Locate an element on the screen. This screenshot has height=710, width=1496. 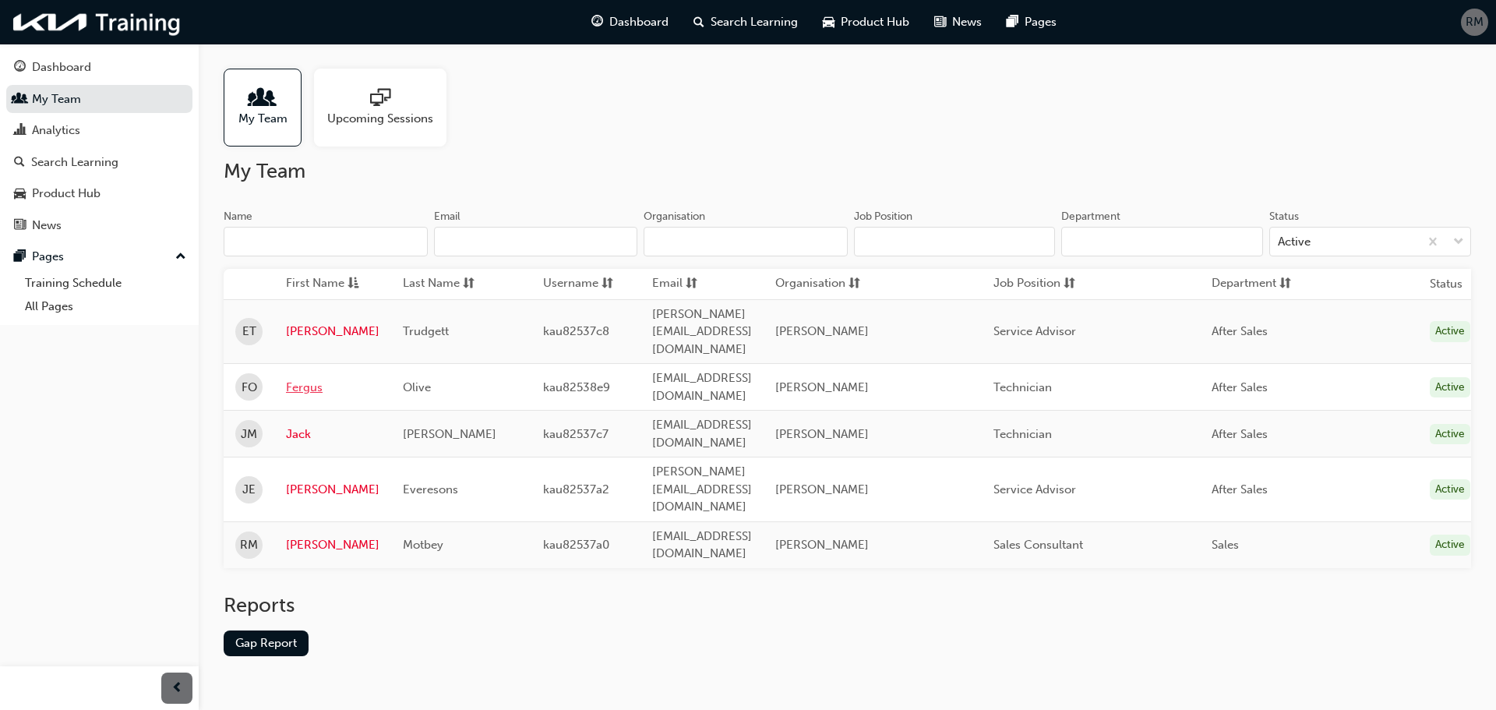
span: asc-icon is located at coordinates (353, 284).